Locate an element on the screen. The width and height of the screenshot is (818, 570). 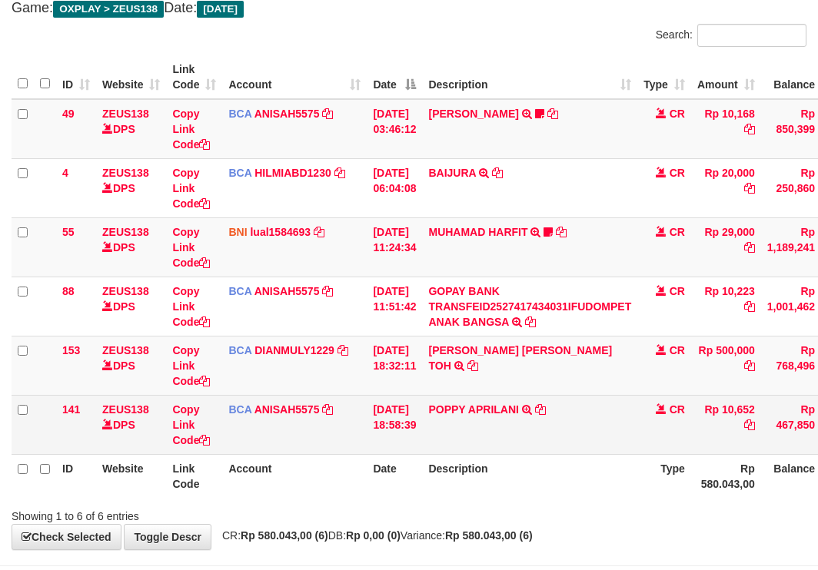
a: MUHAMAD HARFIT is located at coordinates (477, 232).